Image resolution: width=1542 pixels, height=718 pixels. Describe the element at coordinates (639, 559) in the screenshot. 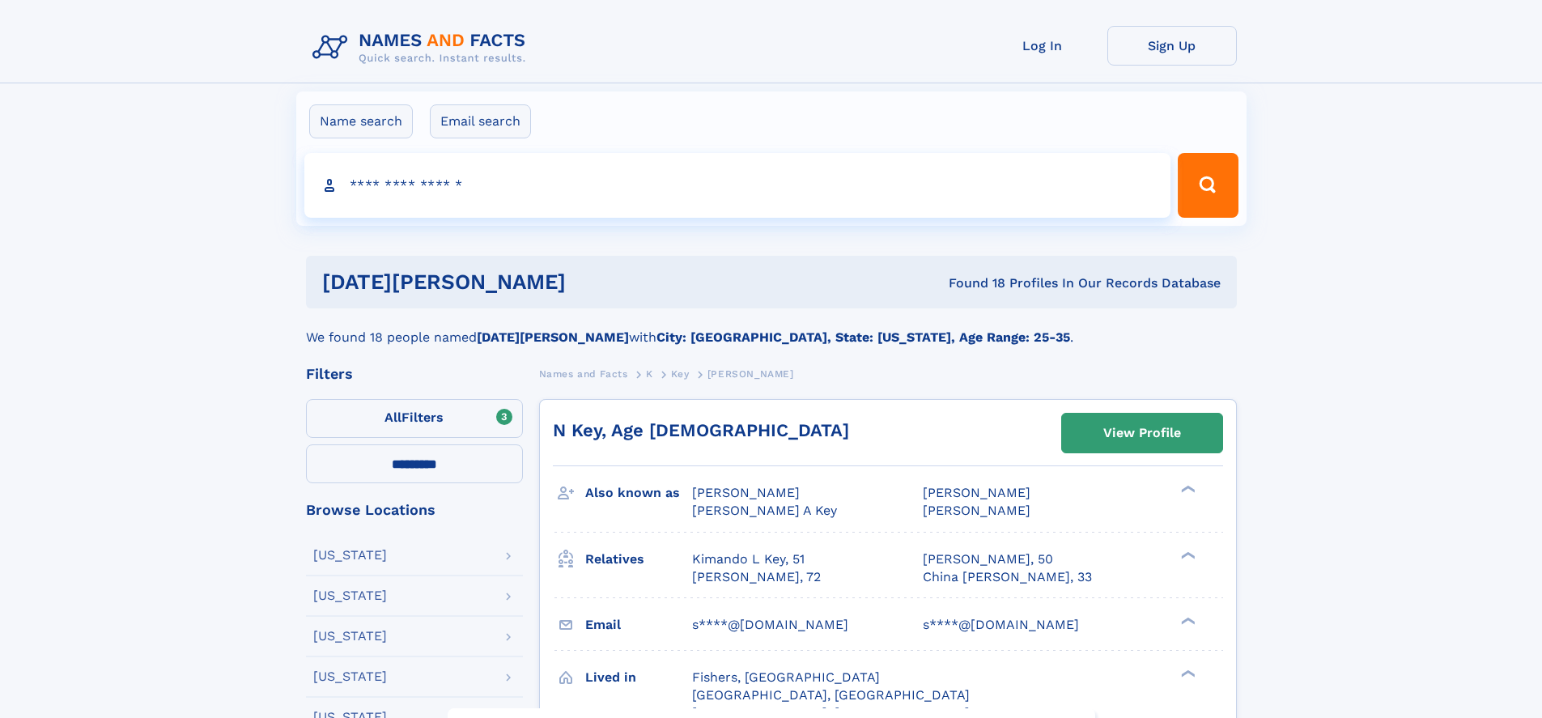

I see `h3: Relatives` at that location.